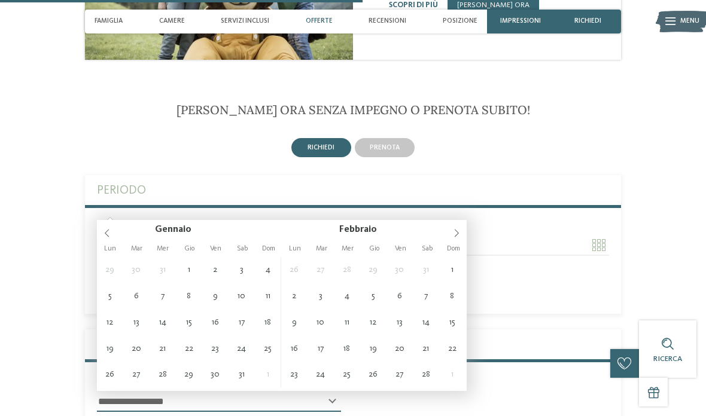 The width and height of the screenshot is (706, 416). What do you see at coordinates (452, 375) in the screenshot?
I see `span: Marzo 1, 2026` at bounding box center [452, 375].